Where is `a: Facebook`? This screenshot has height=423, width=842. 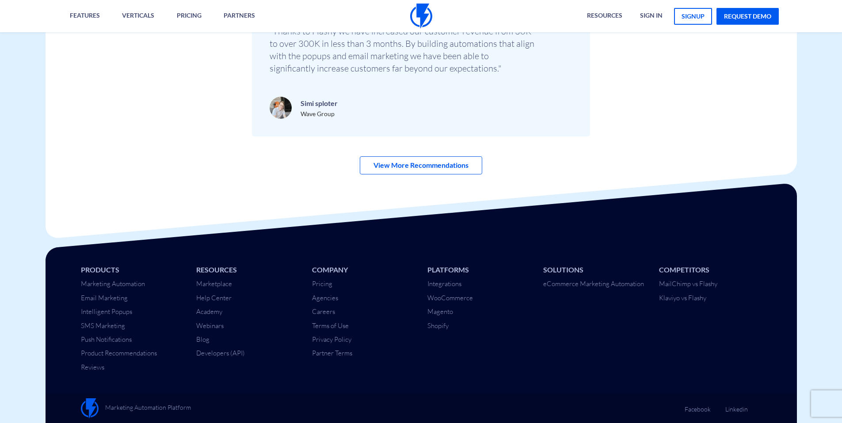
a: Facebook is located at coordinates (697, 406).